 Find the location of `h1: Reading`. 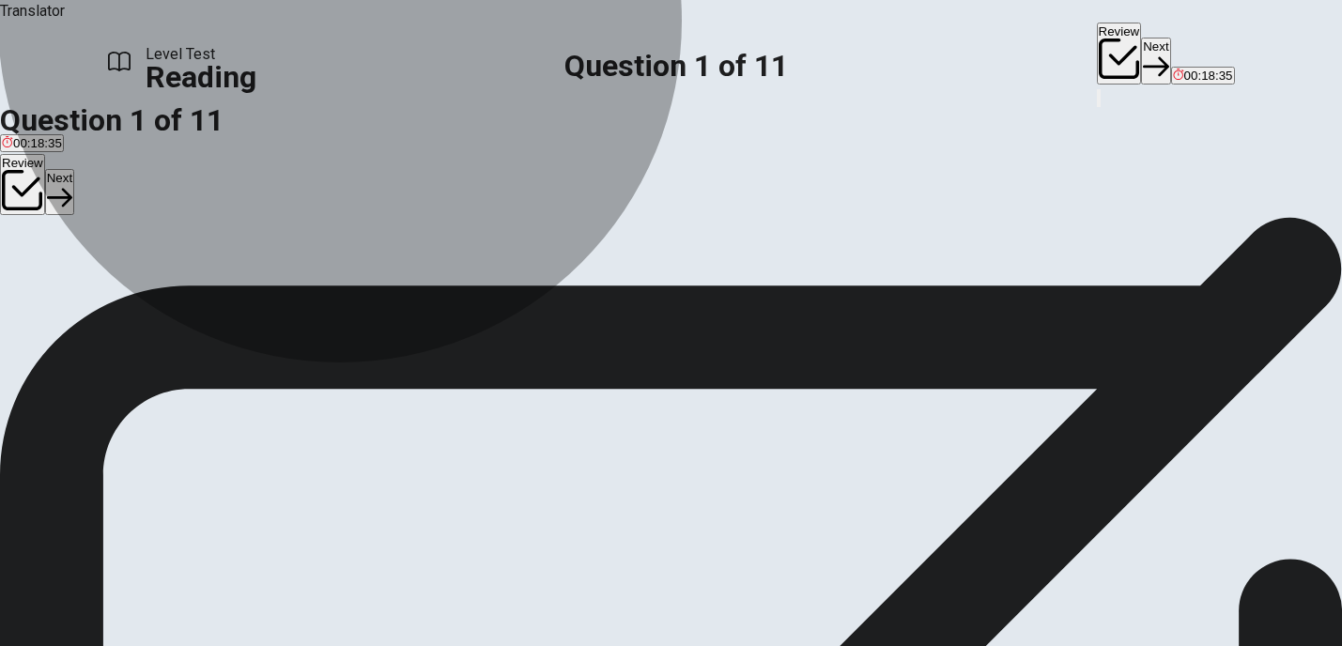

h1: Reading is located at coordinates (201, 77).